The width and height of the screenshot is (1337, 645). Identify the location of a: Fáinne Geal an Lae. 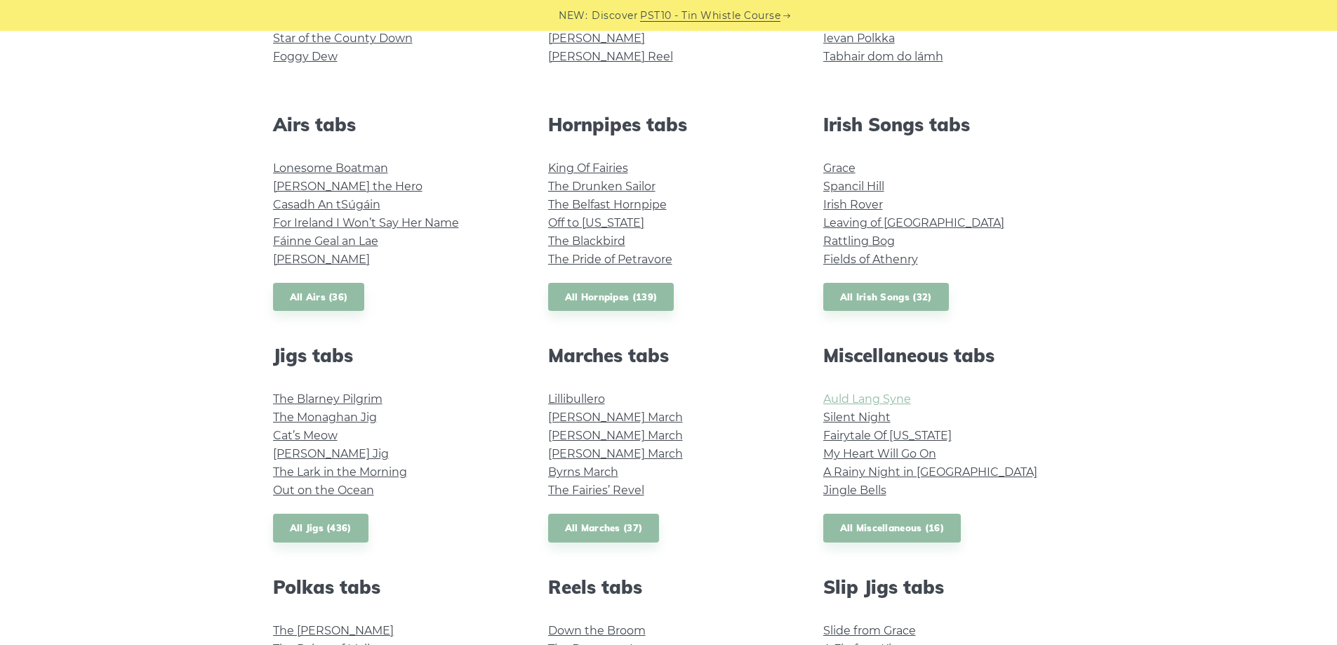
(326, 241).